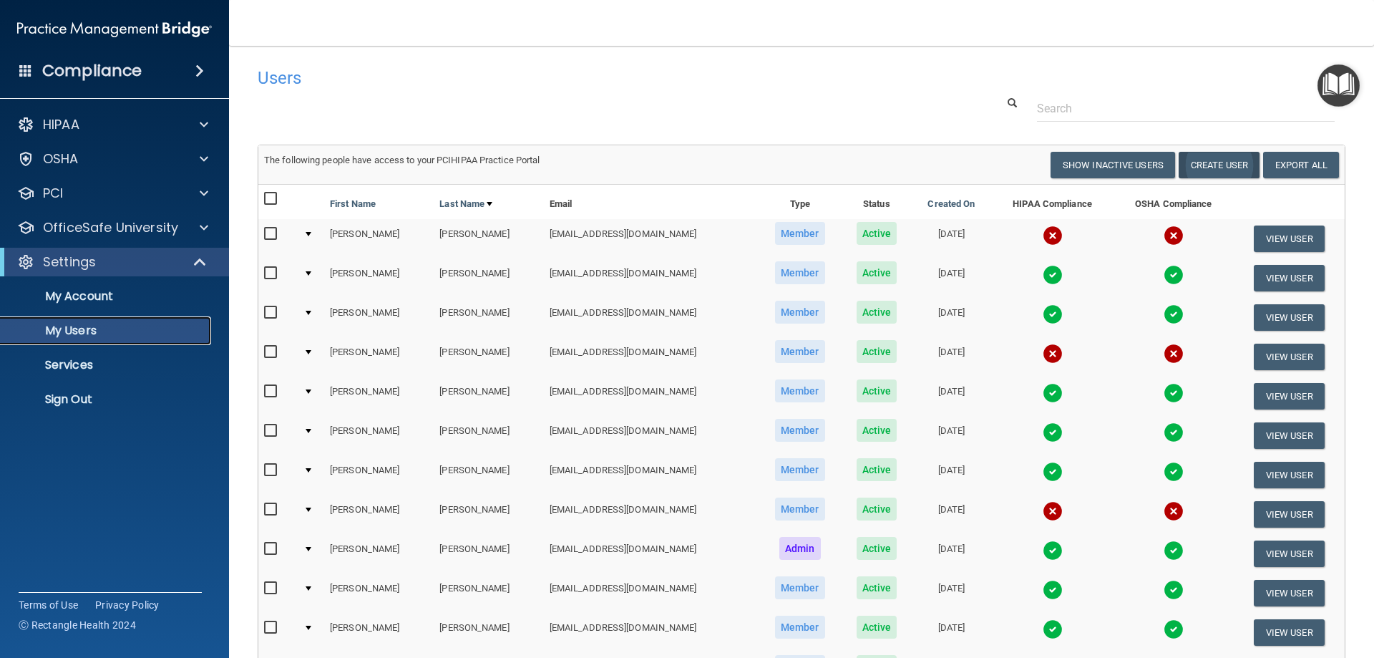  What do you see at coordinates (115, 29) in the screenshot?
I see `img: PMB logo` at bounding box center [115, 29].